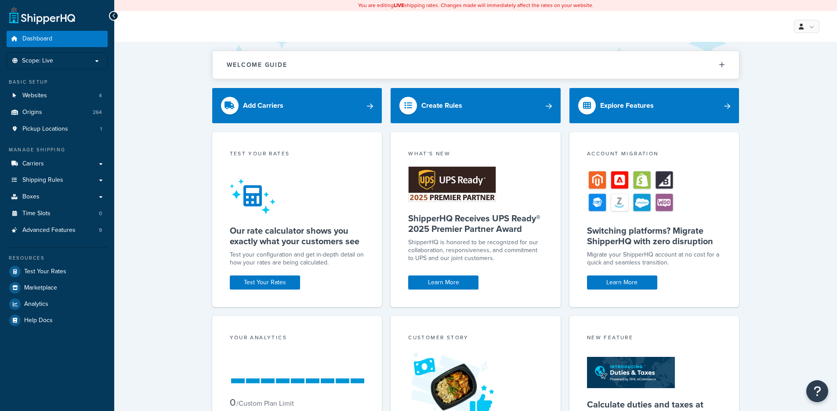  Describe the element at coordinates (37, 39) in the screenshot. I see `span: Dashboard` at that location.